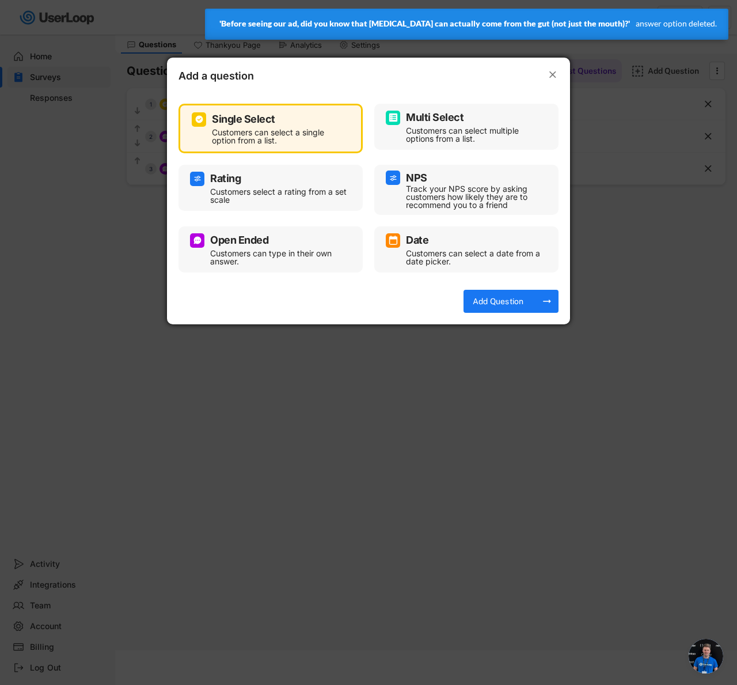 This screenshot has width=737, height=685. I want to click on div: Add a question, so click(236, 78).